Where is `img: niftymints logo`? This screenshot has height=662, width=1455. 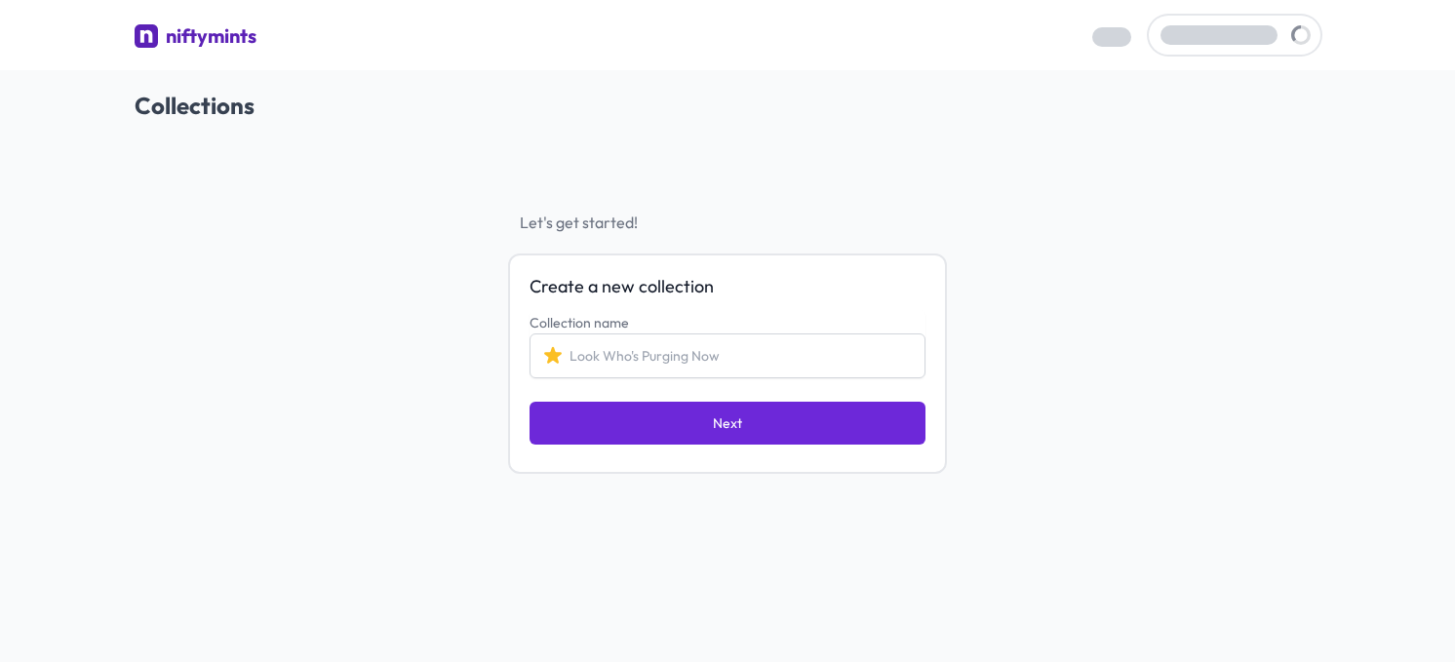 img: niftymints logo is located at coordinates (146, 36).